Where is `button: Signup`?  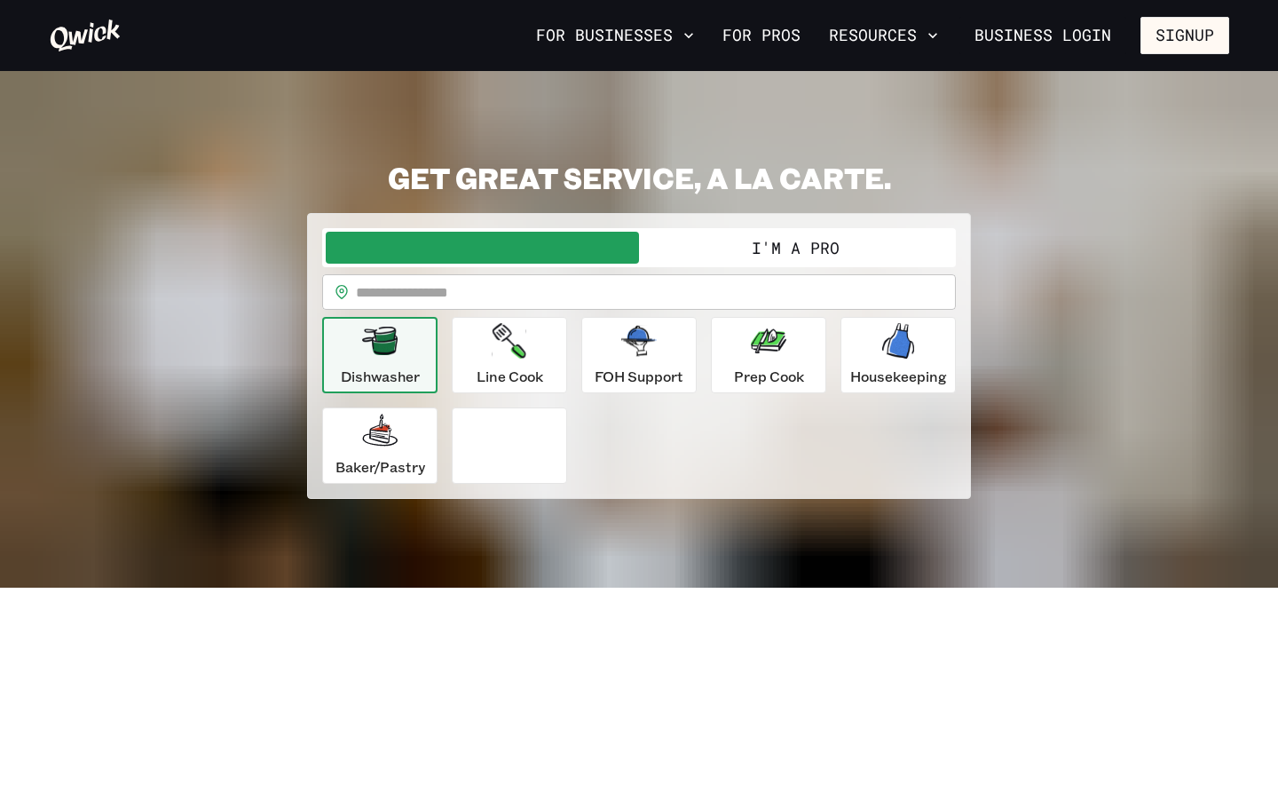
button: Signup is located at coordinates (1185, 35).